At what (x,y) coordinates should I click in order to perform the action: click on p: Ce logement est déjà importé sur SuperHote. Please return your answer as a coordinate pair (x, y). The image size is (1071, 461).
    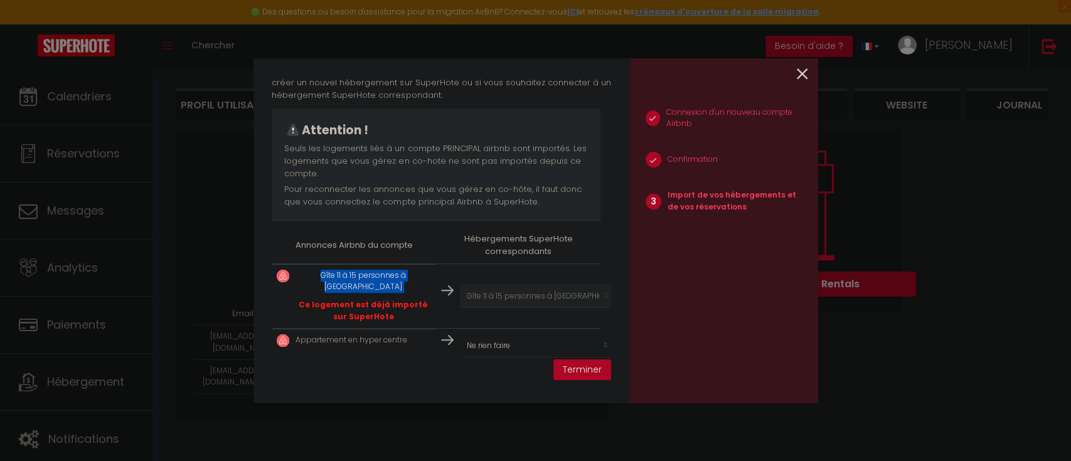
    Looking at the image, I should click on (363, 311).